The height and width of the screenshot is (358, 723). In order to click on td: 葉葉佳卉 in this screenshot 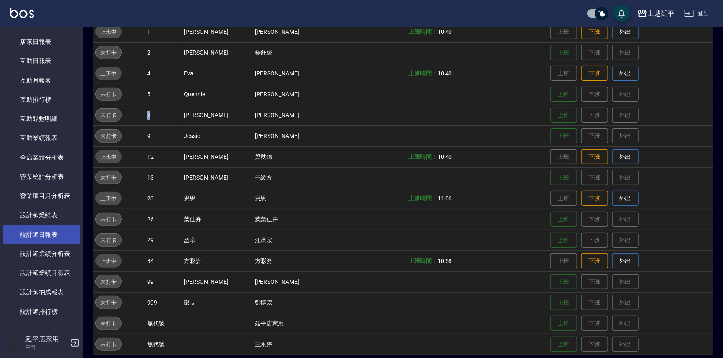, I will do `click(294, 219)`.